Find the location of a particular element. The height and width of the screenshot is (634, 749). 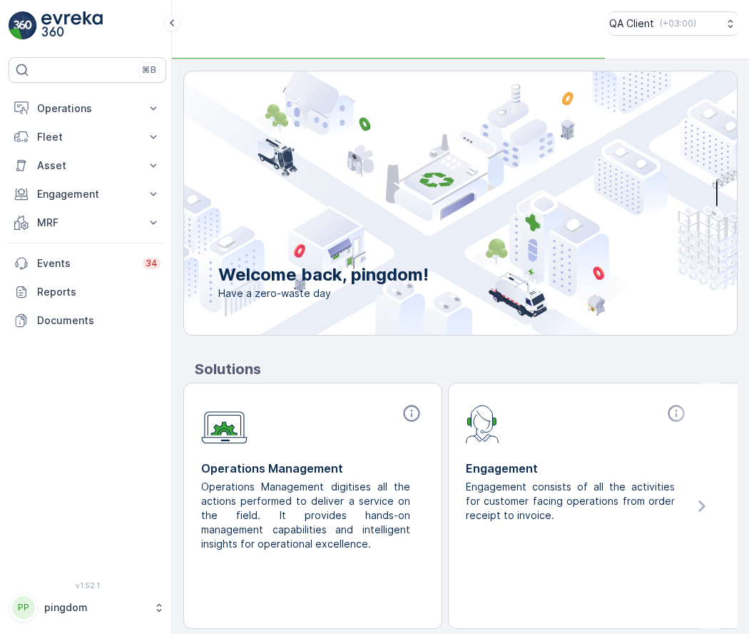

p: Asset is located at coordinates (87, 166).